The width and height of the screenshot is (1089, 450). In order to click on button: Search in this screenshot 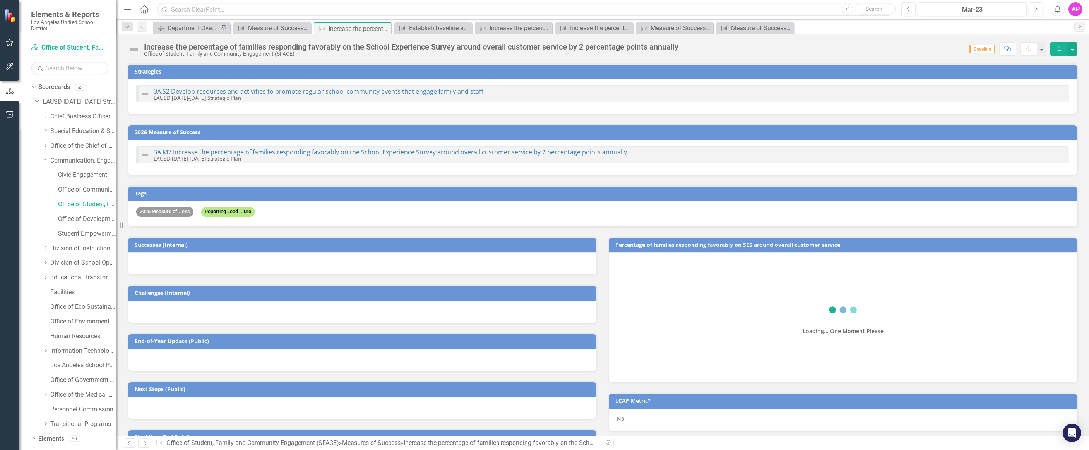, I will do `click(874, 9)`.